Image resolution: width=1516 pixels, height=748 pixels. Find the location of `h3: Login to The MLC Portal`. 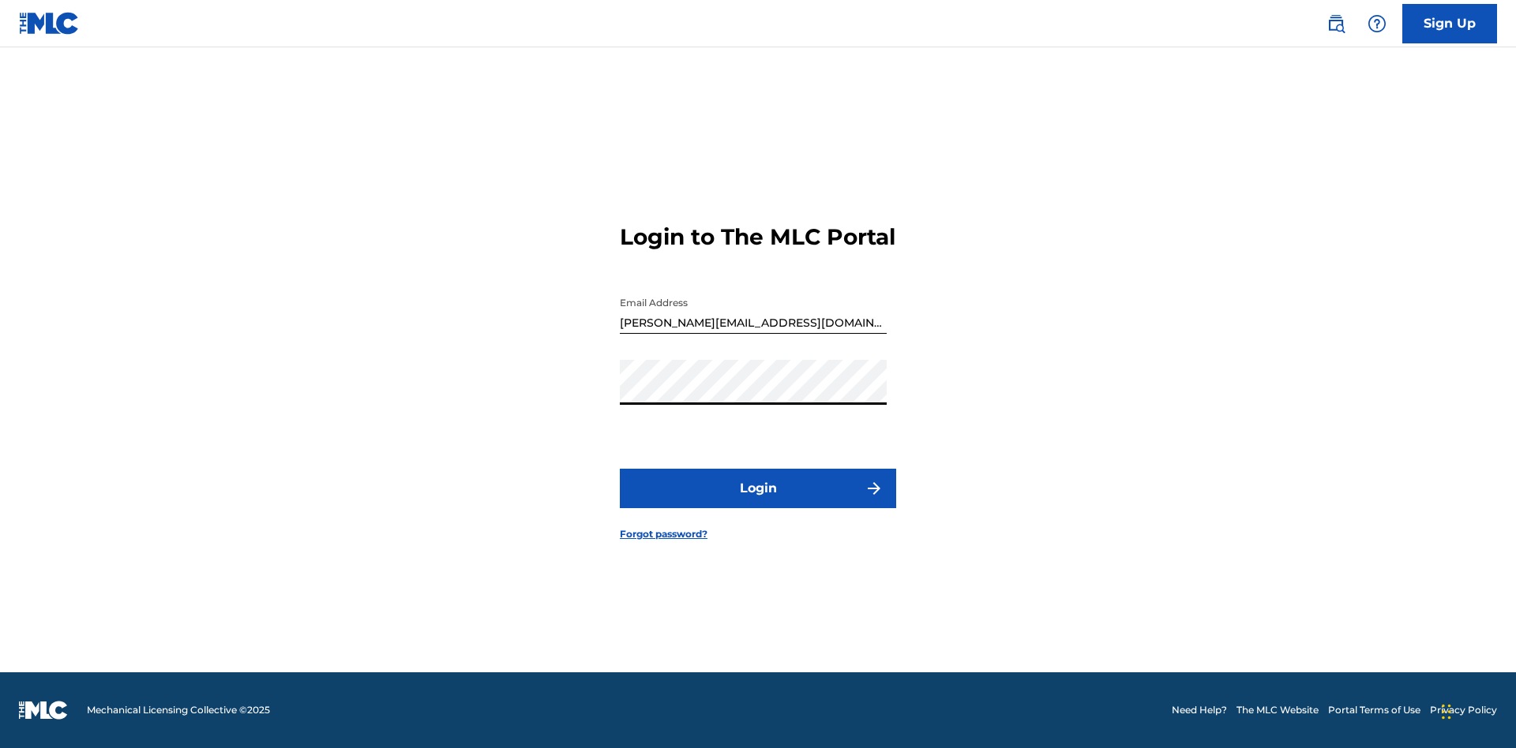

h3: Login to The MLC Portal is located at coordinates (757, 237).